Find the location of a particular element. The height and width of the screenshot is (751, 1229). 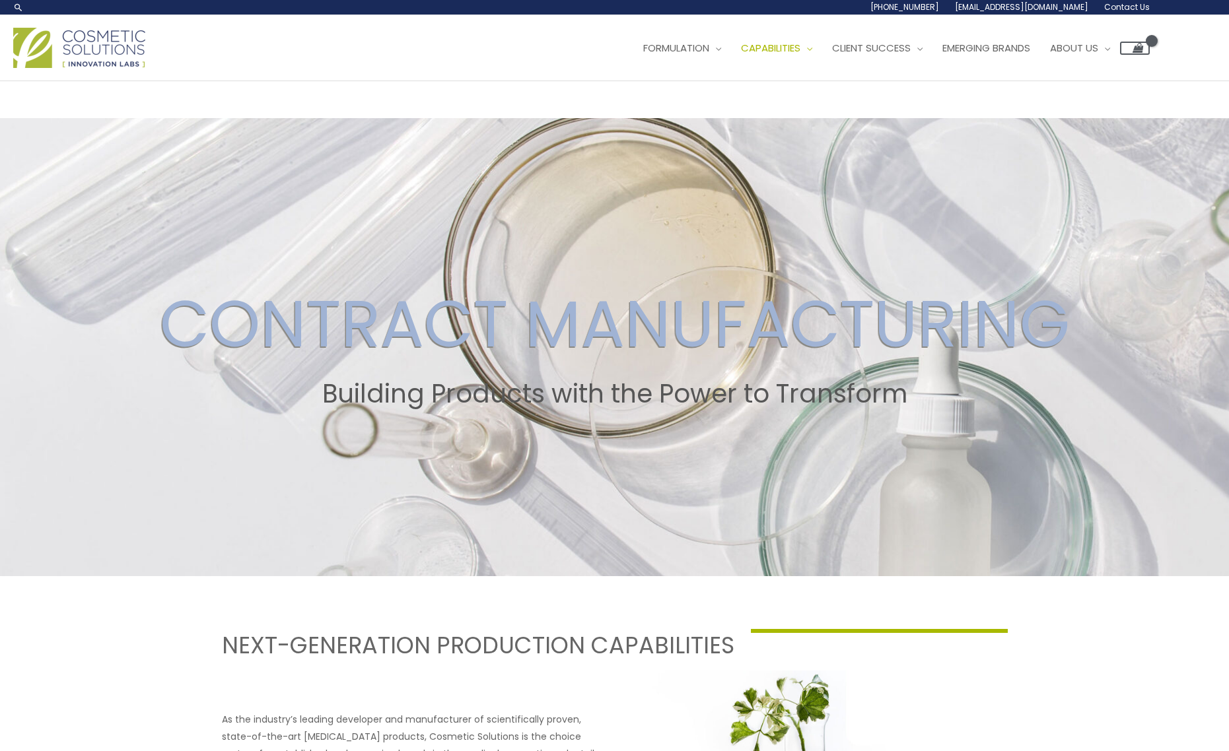

a: Capabilities is located at coordinates (776, 48).